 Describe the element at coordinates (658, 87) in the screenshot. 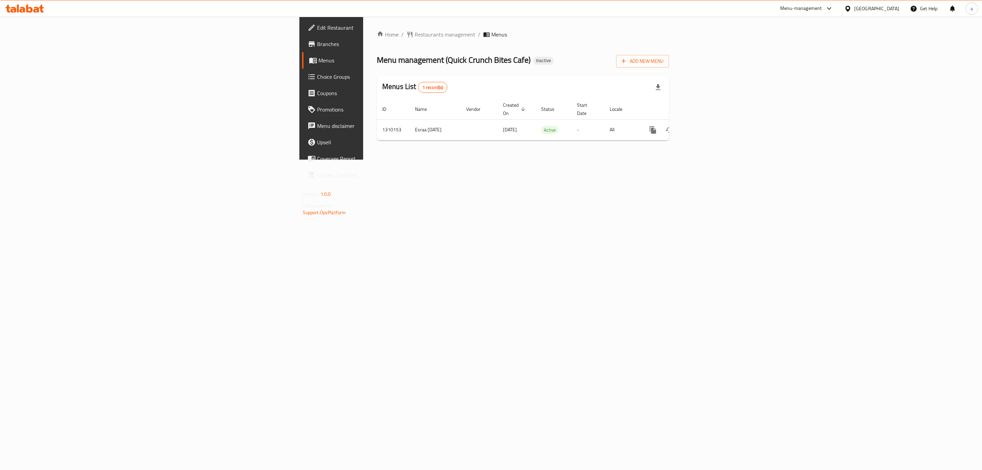

I see `div: Export file` at that location.